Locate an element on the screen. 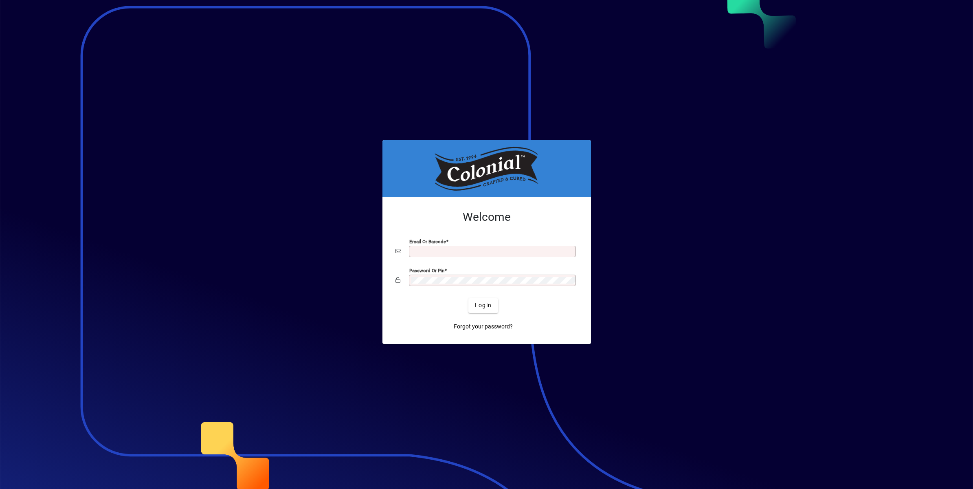  mat-label: Password or Pin is located at coordinates (427, 270).